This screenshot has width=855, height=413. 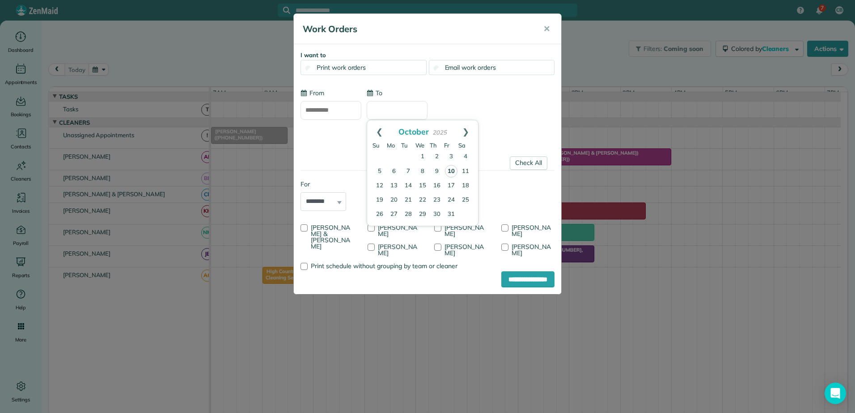 What do you see at coordinates (451, 171) in the screenshot?
I see `a: 10` at bounding box center [451, 171].